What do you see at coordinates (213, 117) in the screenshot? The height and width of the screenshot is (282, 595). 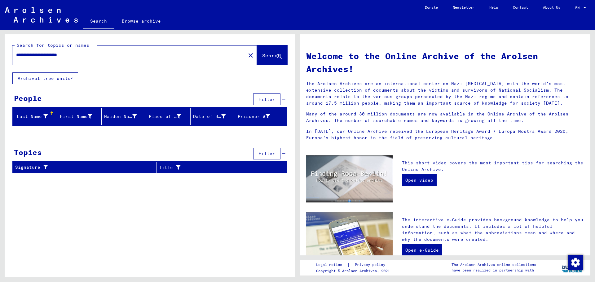 I see `mat-header-cell: Date of Birth` at bounding box center [213, 117].